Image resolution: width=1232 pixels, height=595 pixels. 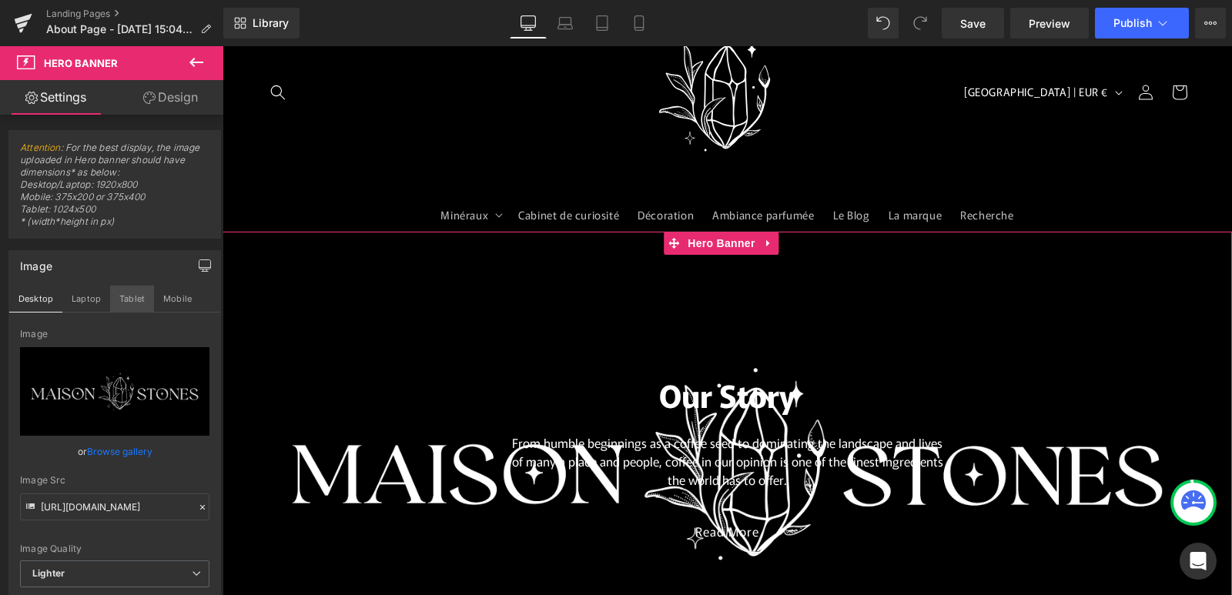 What do you see at coordinates (547, 197) in the screenshot?
I see `a: Expand / Collapse` at bounding box center [547, 197].